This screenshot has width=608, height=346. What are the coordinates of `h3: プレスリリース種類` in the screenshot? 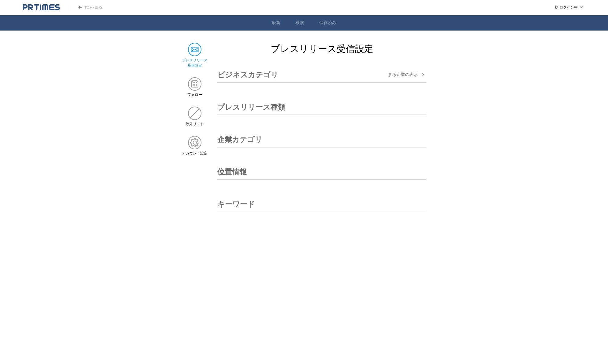 It's located at (251, 107).